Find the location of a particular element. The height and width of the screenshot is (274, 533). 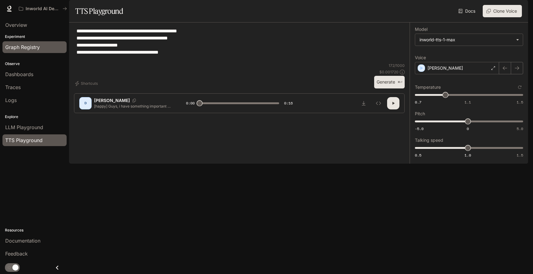

span: 0:16 is located at coordinates (288, 103).